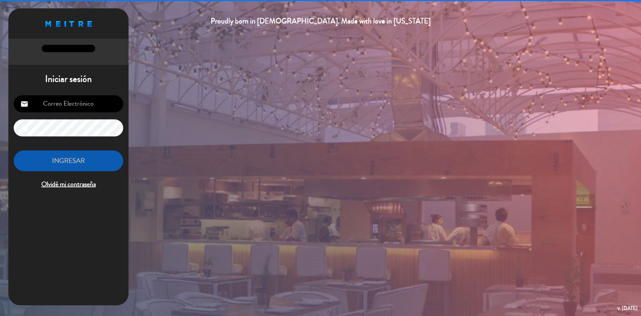 This screenshot has width=641, height=316. I want to click on button: INGRESAR, so click(68, 161).